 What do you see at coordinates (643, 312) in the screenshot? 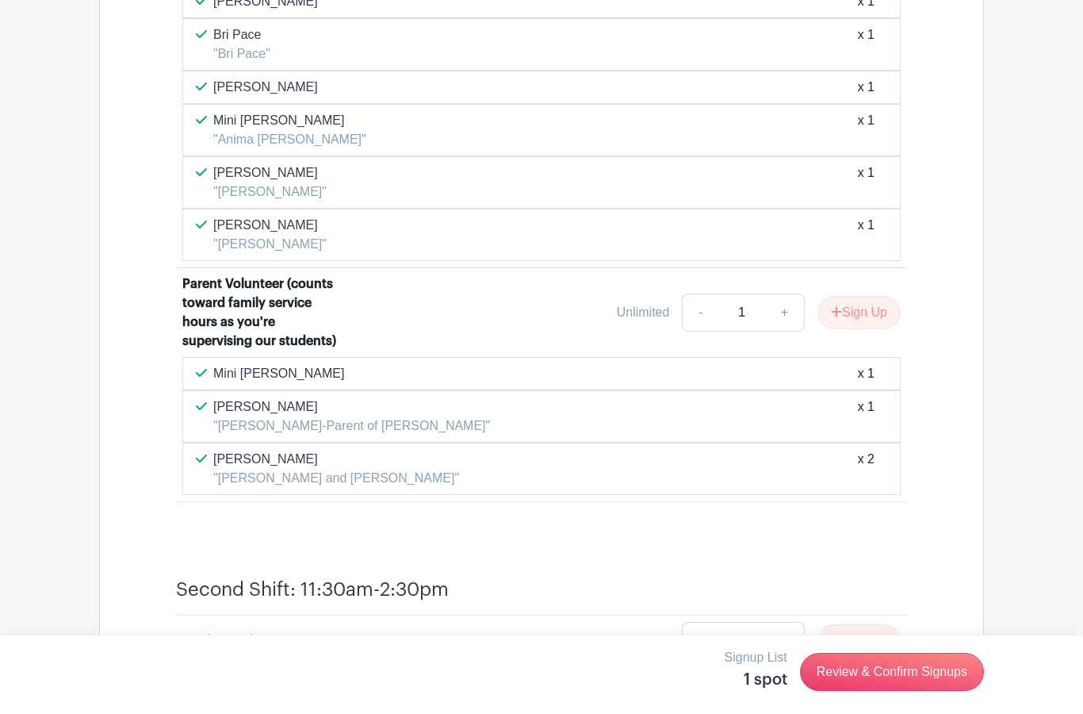
I see `div: Unlimited` at bounding box center [643, 312].